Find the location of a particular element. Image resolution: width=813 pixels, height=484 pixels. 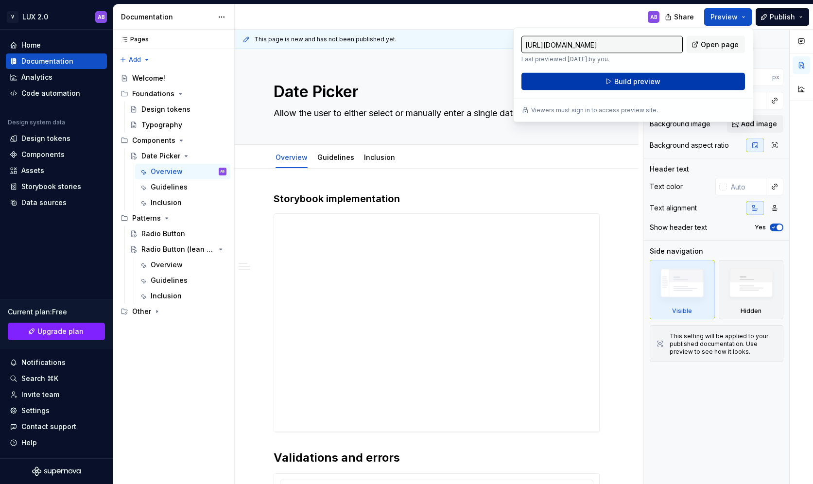

div: Show header text is located at coordinates (678, 227).